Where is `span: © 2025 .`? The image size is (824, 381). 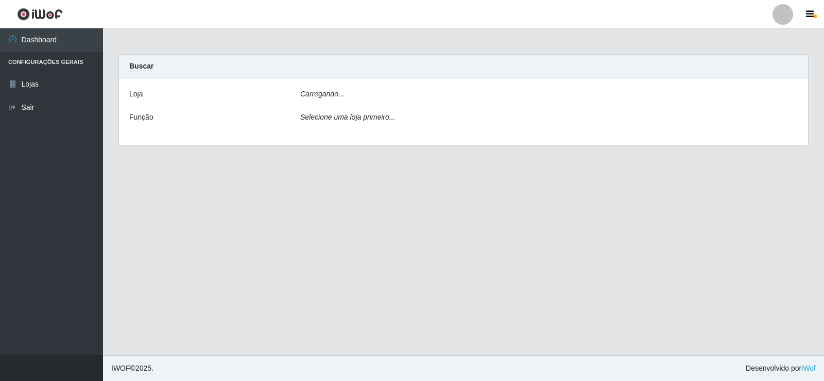
span: © 2025 . is located at coordinates (132, 368).